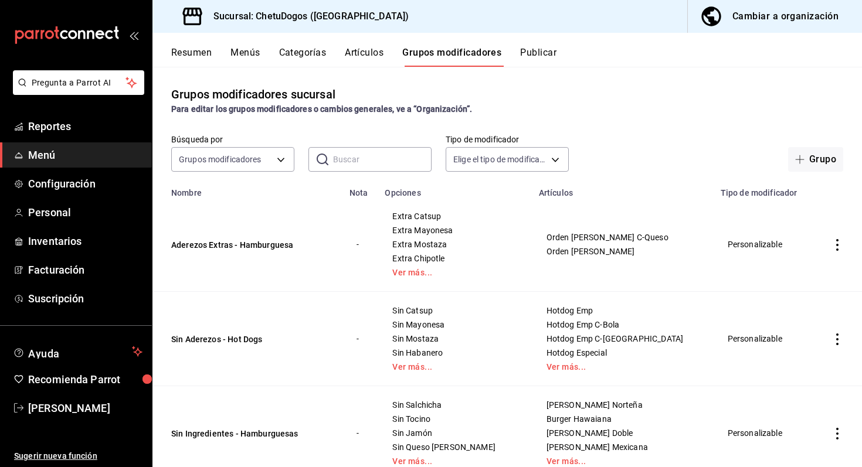 The width and height of the screenshot is (862, 467). Describe the element at coordinates (382, 159) in the screenshot. I see `input: Buscar` at that location.